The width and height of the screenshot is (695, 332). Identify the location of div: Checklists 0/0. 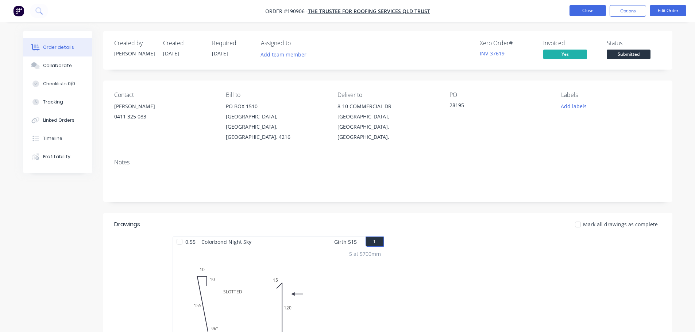
(59, 84).